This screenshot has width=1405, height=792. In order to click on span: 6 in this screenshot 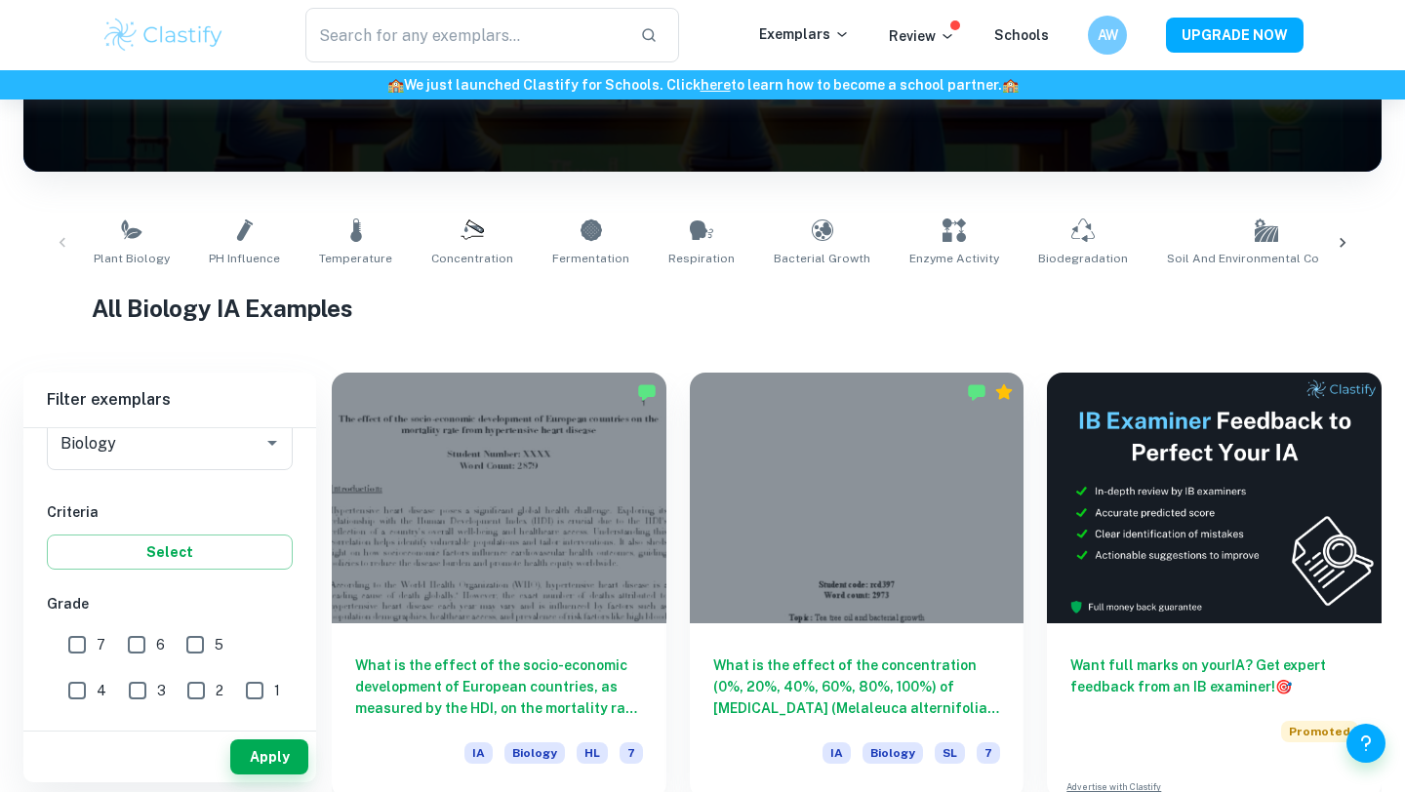, I will do `click(160, 645)`.